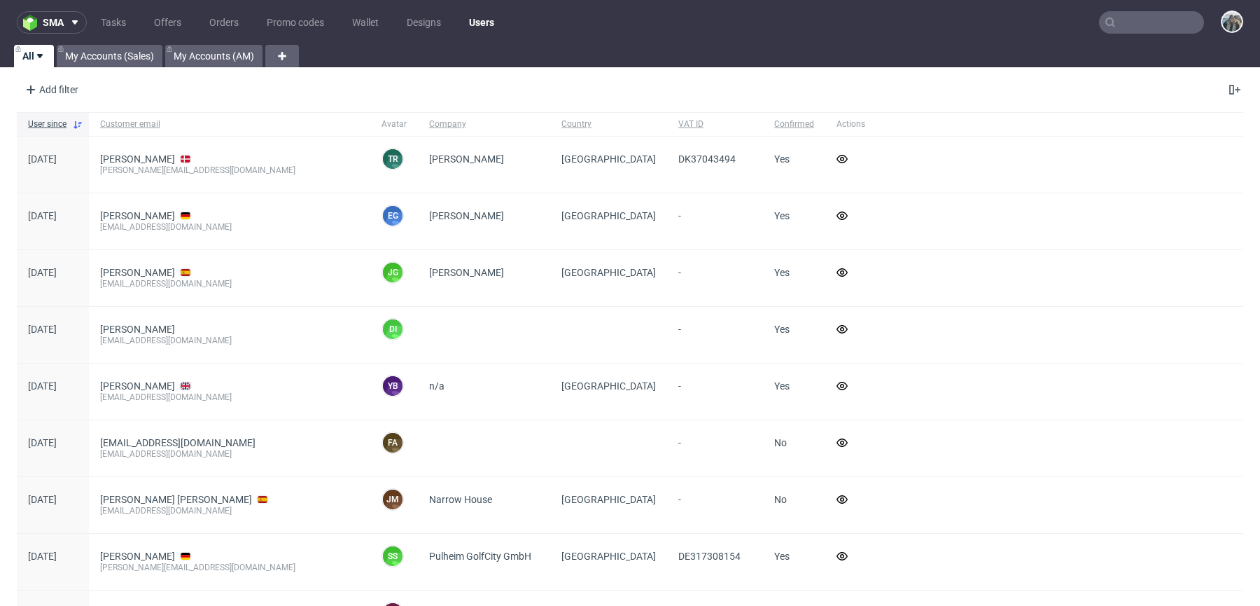  Describe the element at coordinates (437, 386) in the screenshot. I see `span: n/a` at that location.